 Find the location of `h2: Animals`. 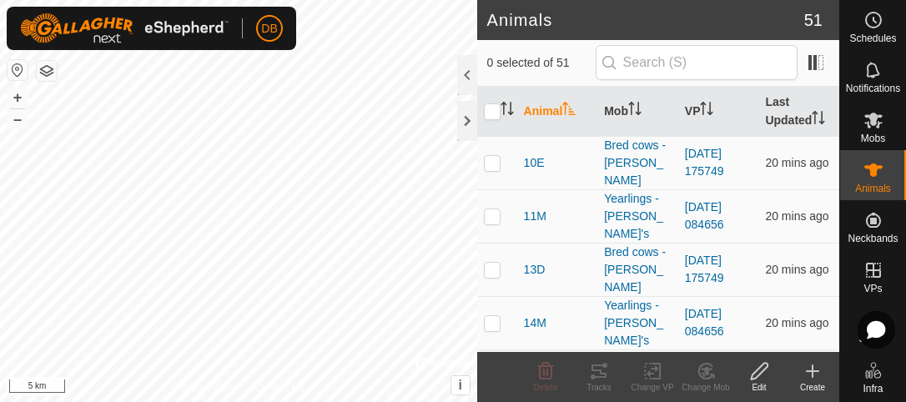

h2: Animals is located at coordinates (645, 20).